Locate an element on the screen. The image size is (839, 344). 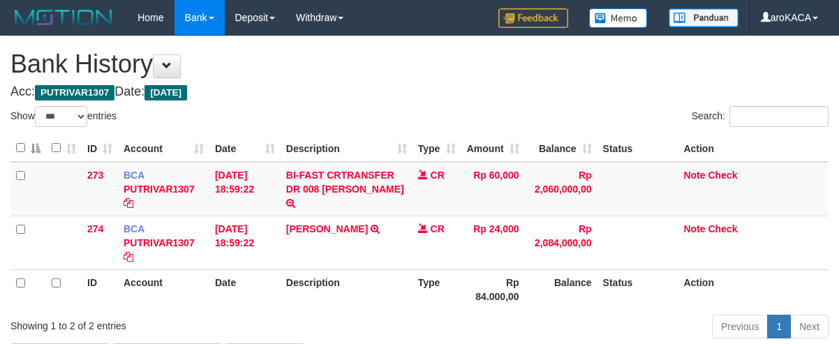
a: Next is located at coordinates (809, 327).